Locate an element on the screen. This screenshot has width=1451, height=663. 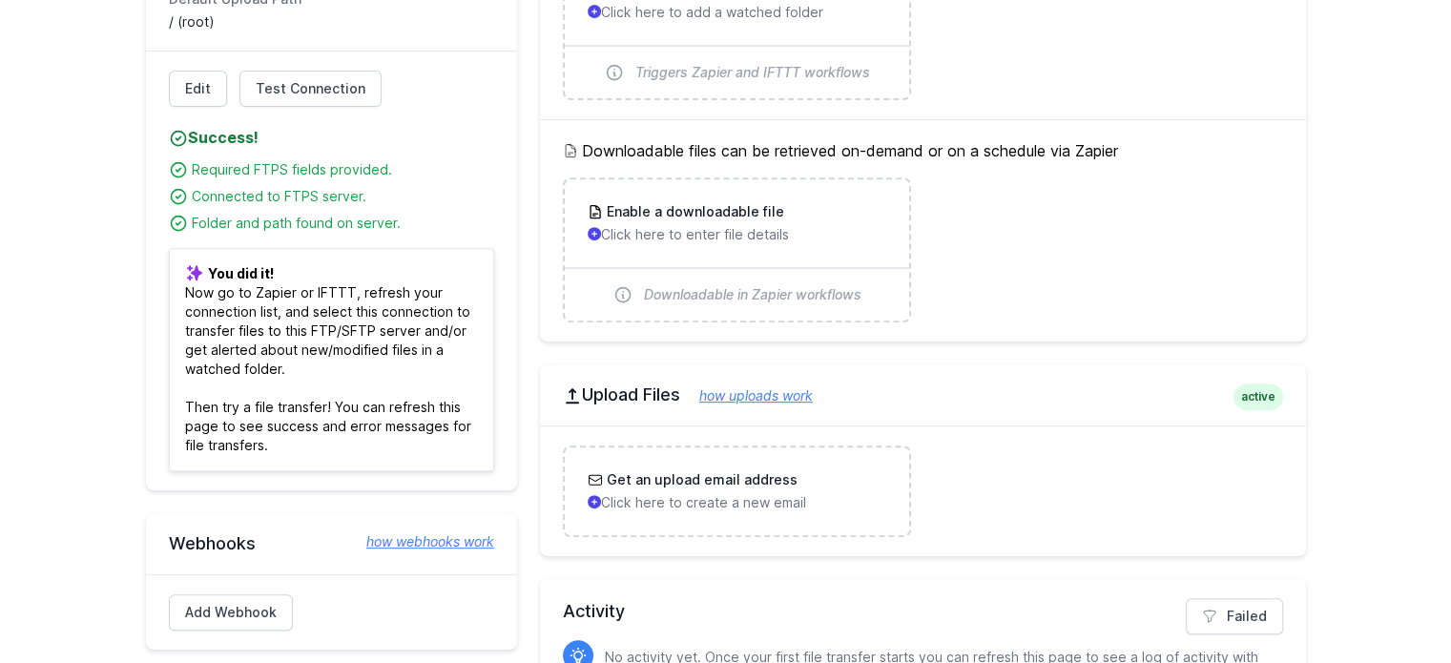
a: Add Webhook is located at coordinates (231, 613).